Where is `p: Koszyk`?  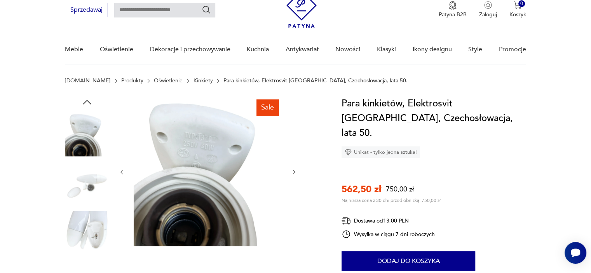 p: Koszyk is located at coordinates (517, 14).